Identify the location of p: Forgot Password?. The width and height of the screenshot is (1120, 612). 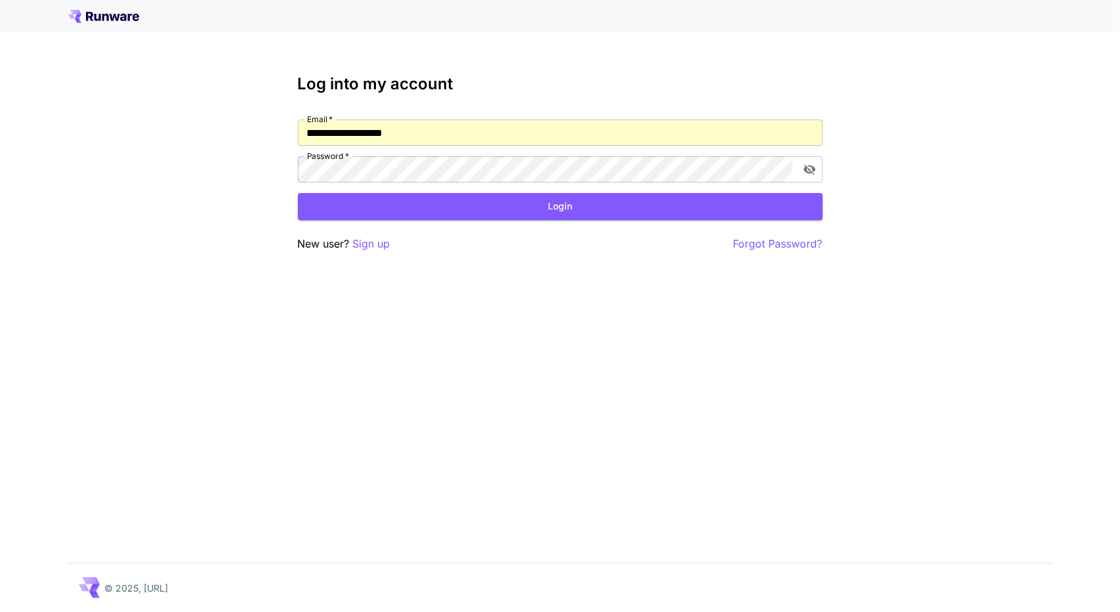
(778, 243).